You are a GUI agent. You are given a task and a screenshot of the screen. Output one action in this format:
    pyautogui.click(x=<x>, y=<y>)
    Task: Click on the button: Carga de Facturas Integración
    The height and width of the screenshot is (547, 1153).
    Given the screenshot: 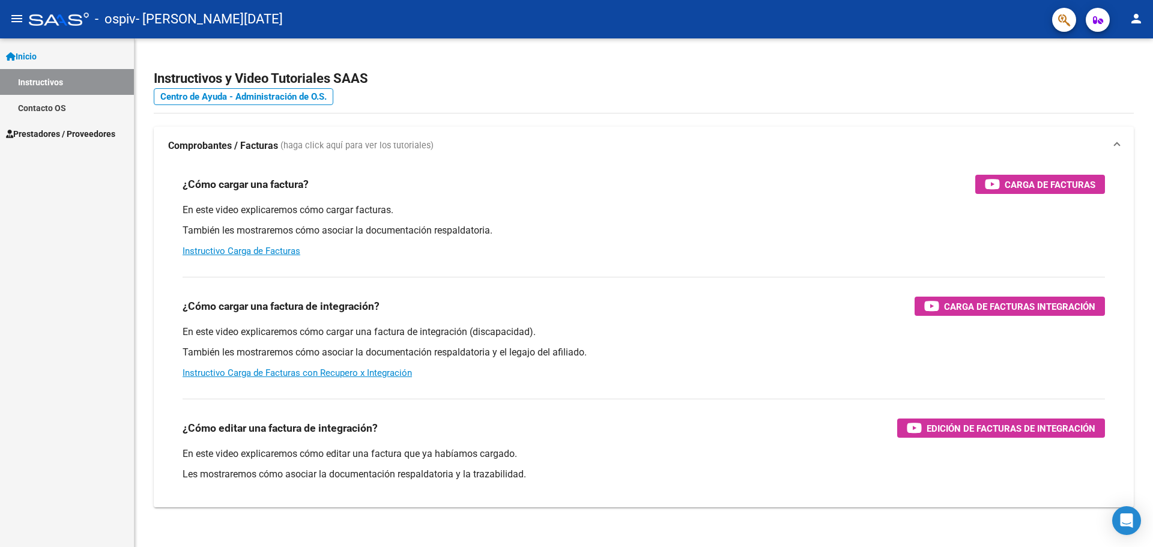 What is the action you would take?
    pyautogui.click(x=1009, y=306)
    